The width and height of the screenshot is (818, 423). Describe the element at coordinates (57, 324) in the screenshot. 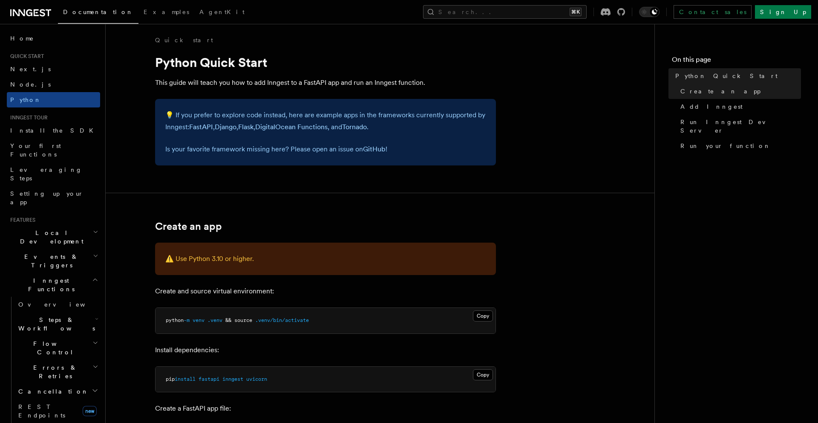

I see `button: Steps & Workflows` at that location.